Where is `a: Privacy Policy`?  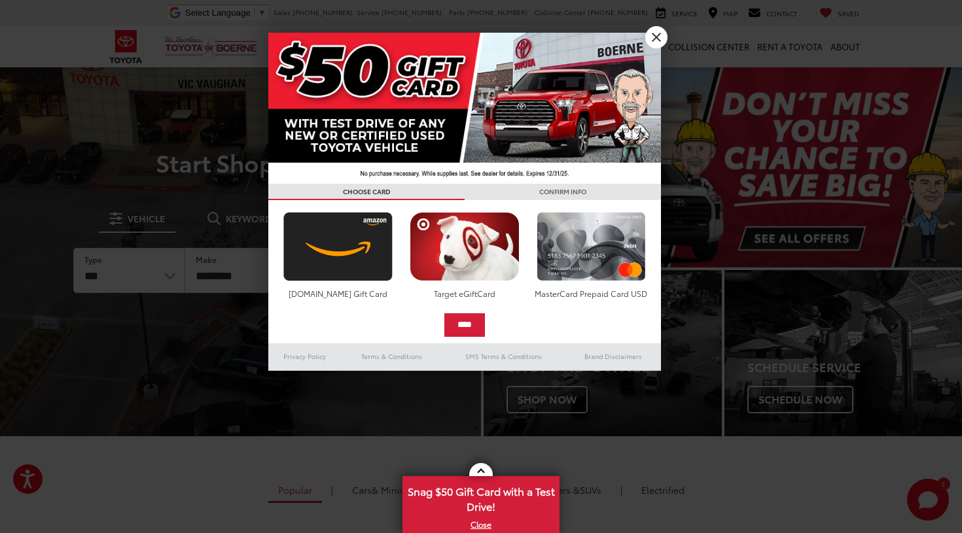 a: Privacy Policy is located at coordinates (305, 357).